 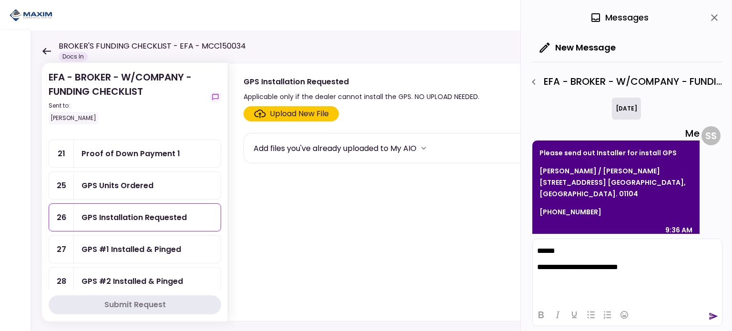 What do you see at coordinates (135, 217) in the screenshot?
I see `a: 26GPS Installation Requested` at bounding box center [135, 217].